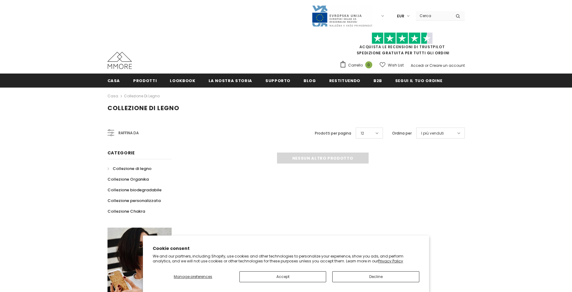 The width and height of the screenshot is (572, 292). What do you see at coordinates (333, 133) in the screenshot?
I see `label: Prodotti per pagina` at bounding box center [333, 133].